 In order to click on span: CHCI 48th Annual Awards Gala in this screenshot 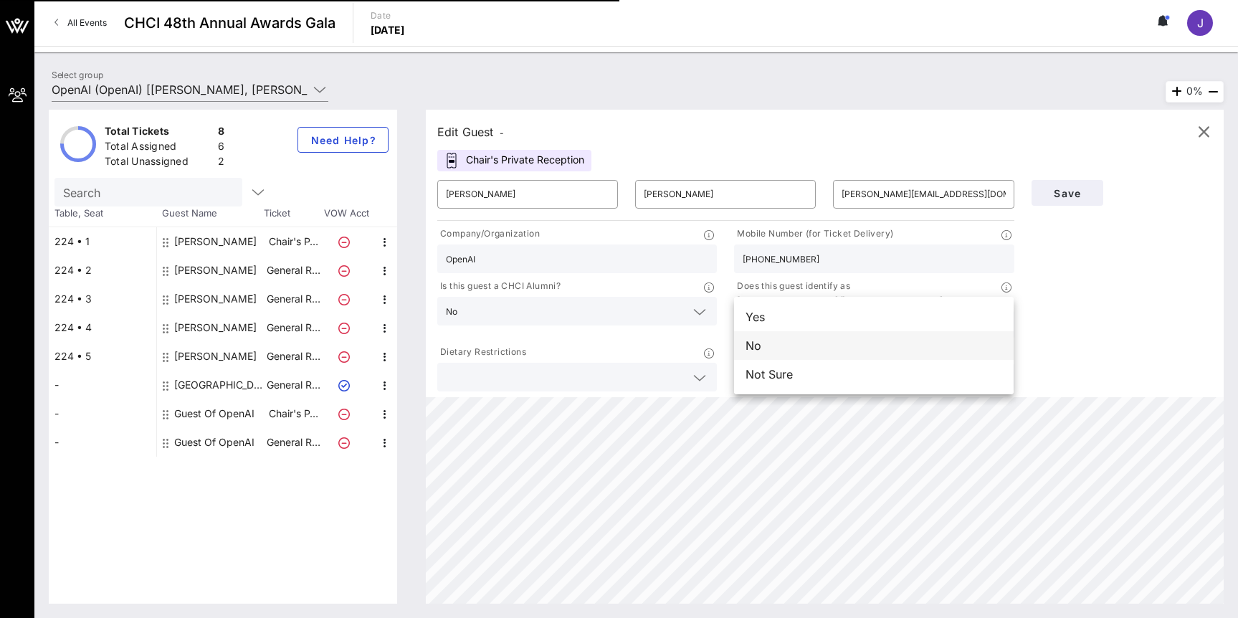, I will do `click(229, 23)`.